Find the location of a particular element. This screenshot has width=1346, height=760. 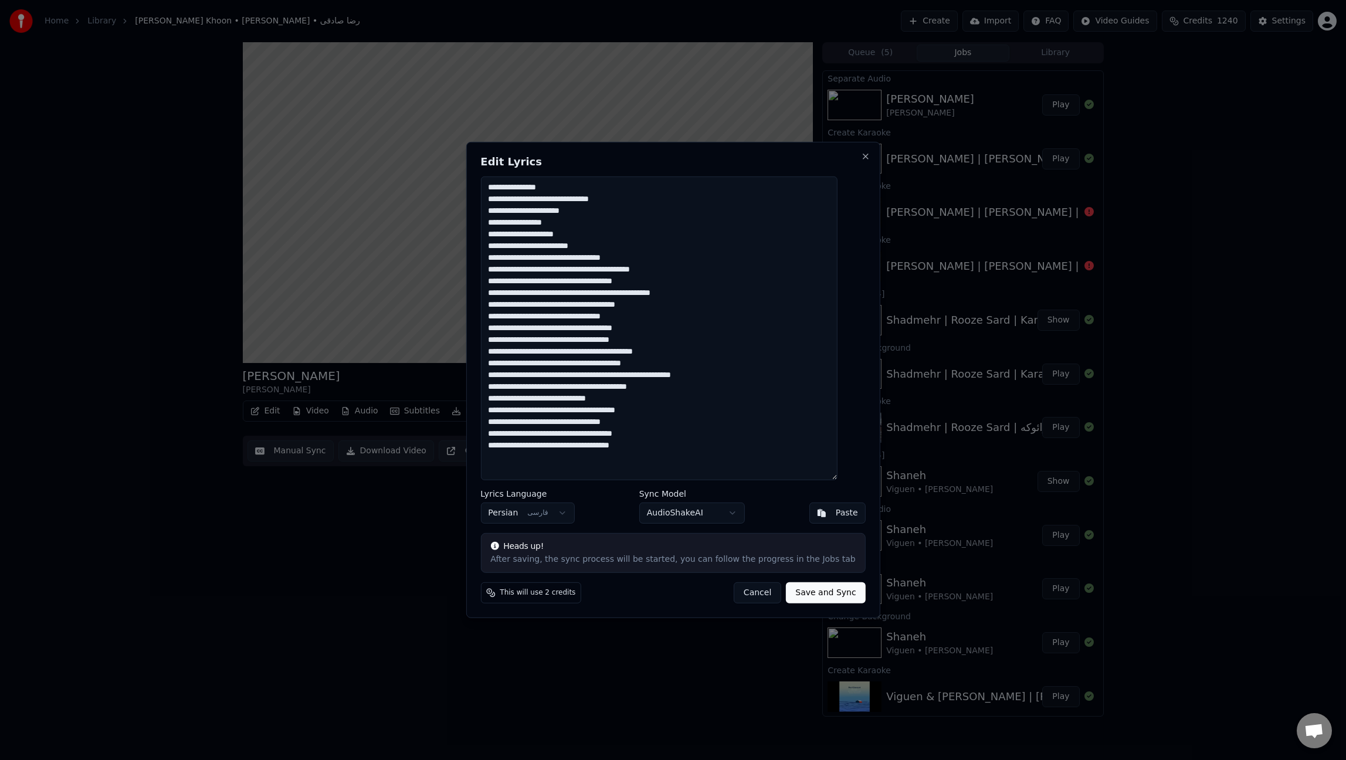

button: Save and Sync is located at coordinates (825, 593).